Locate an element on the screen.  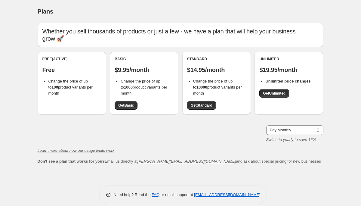
span: Get Basic is located at coordinates (126, 105).